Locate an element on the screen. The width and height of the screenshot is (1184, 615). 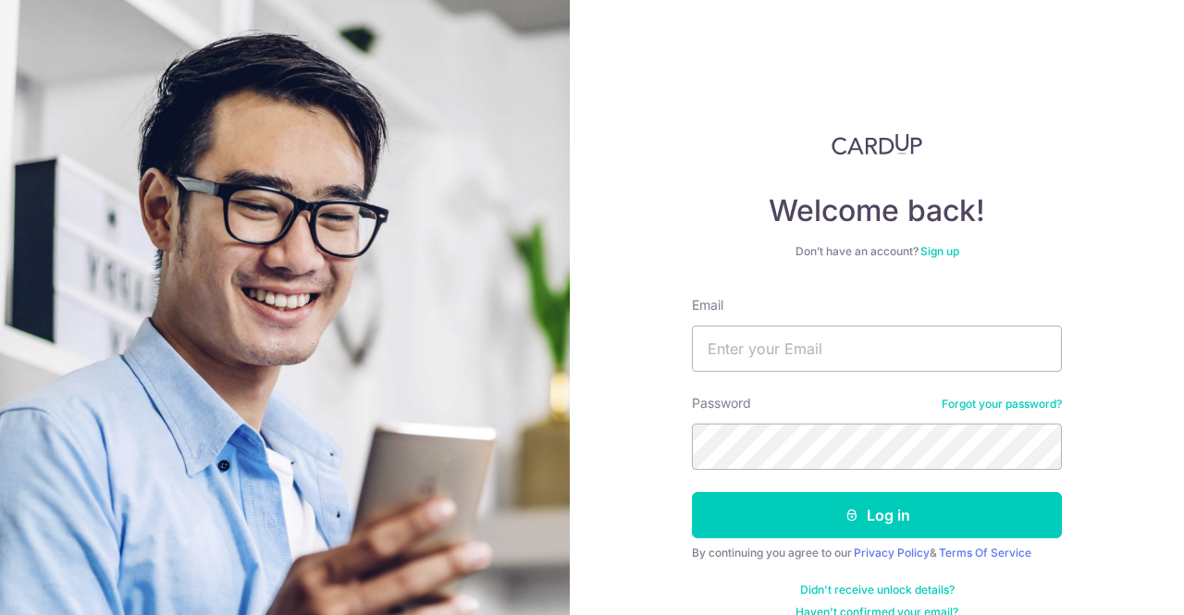
div: Don’t have an account? is located at coordinates (877, 252).